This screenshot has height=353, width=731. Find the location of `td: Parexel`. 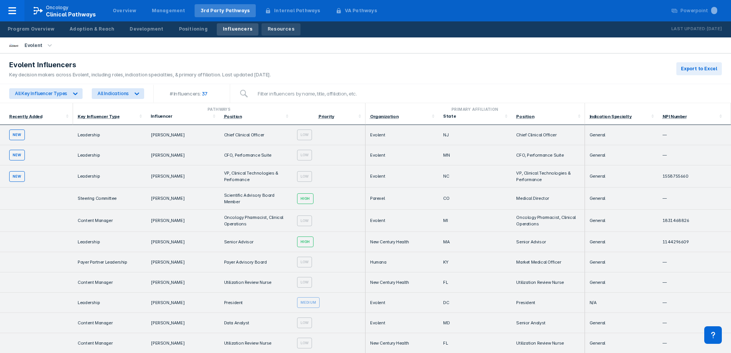

td: Parexel is located at coordinates (402, 199).